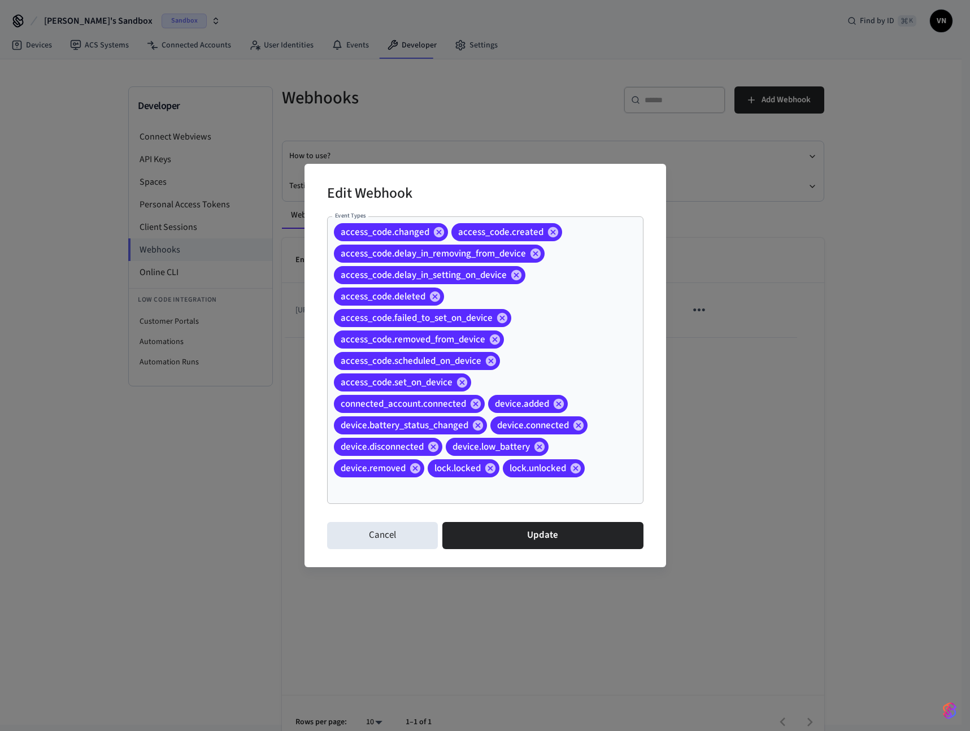 This screenshot has height=731, width=970. Describe the element at coordinates (409, 404) in the screenshot. I see `div: connected_account.connected` at that location.